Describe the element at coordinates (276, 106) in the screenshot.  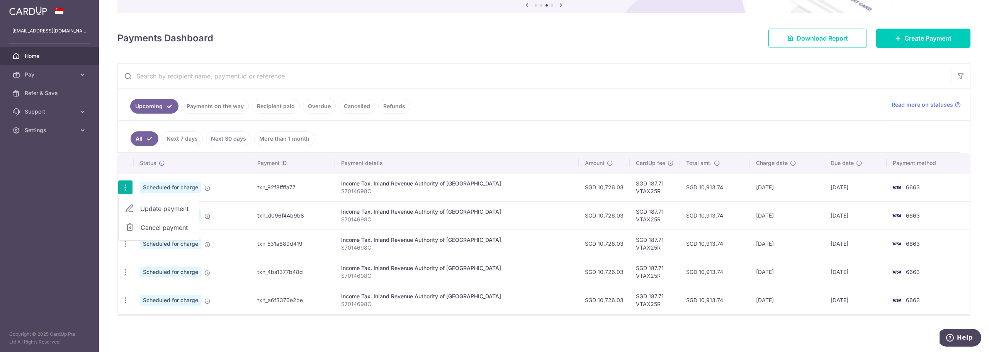
I see `a: Recipient paid` at that location.